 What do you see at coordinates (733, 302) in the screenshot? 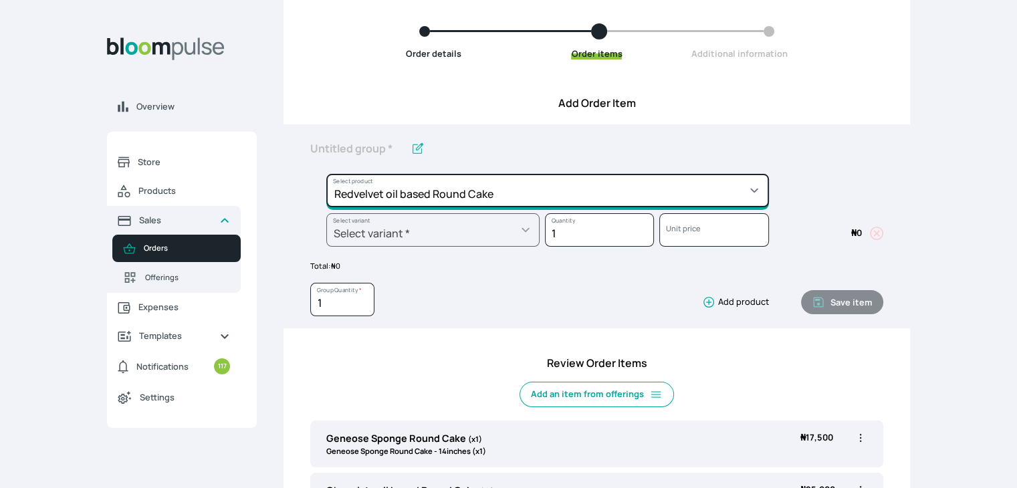
I see `button: Add product` at bounding box center [733, 302].